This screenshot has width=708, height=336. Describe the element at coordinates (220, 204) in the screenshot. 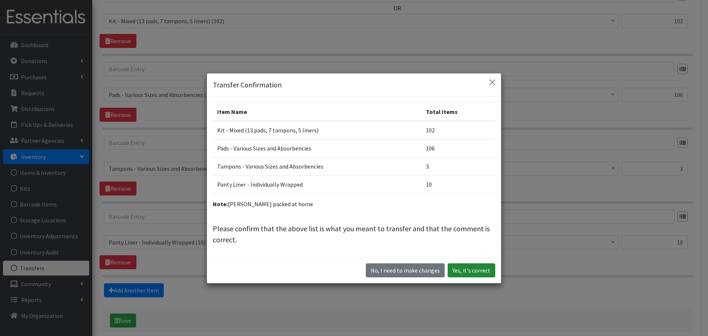

I see `strong: Note:` at that location.